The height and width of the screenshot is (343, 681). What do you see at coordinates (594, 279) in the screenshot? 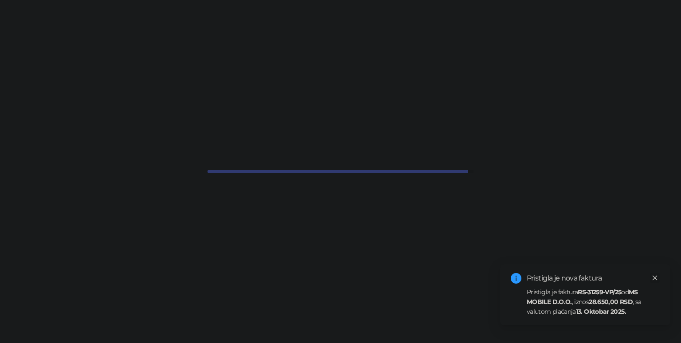
I see `div: Pristigla je nova faktura` at bounding box center [594, 279].